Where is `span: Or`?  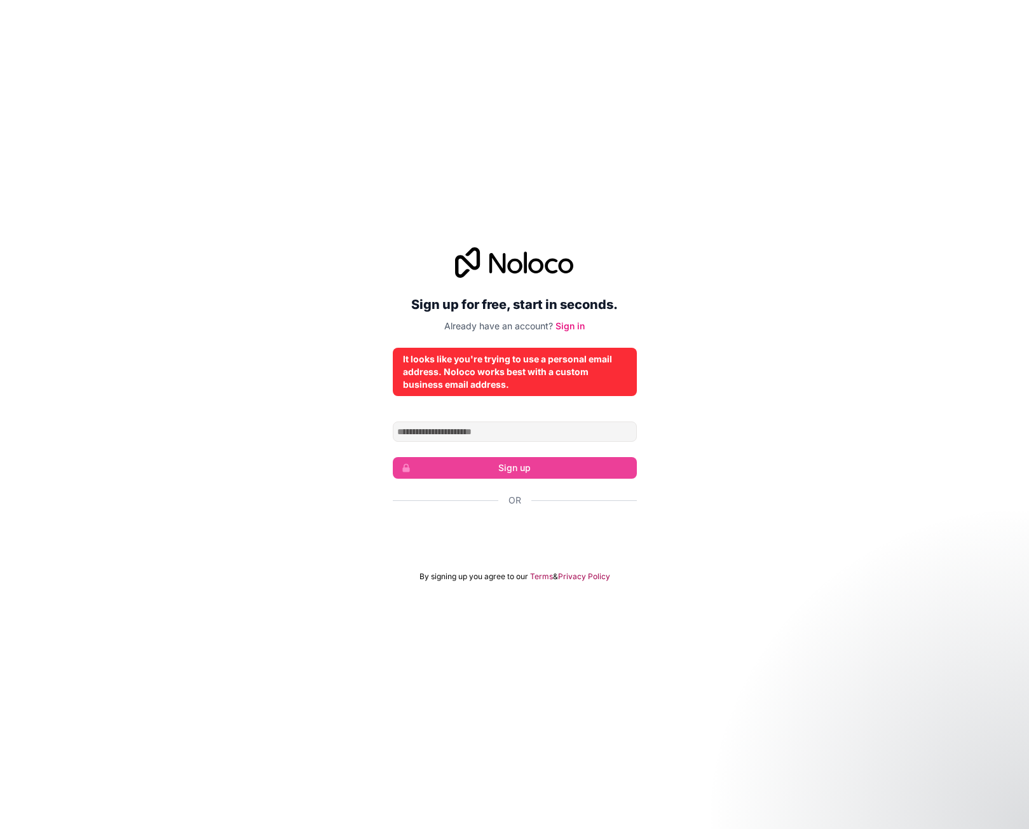 span: Or is located at coordinates (515, 500).